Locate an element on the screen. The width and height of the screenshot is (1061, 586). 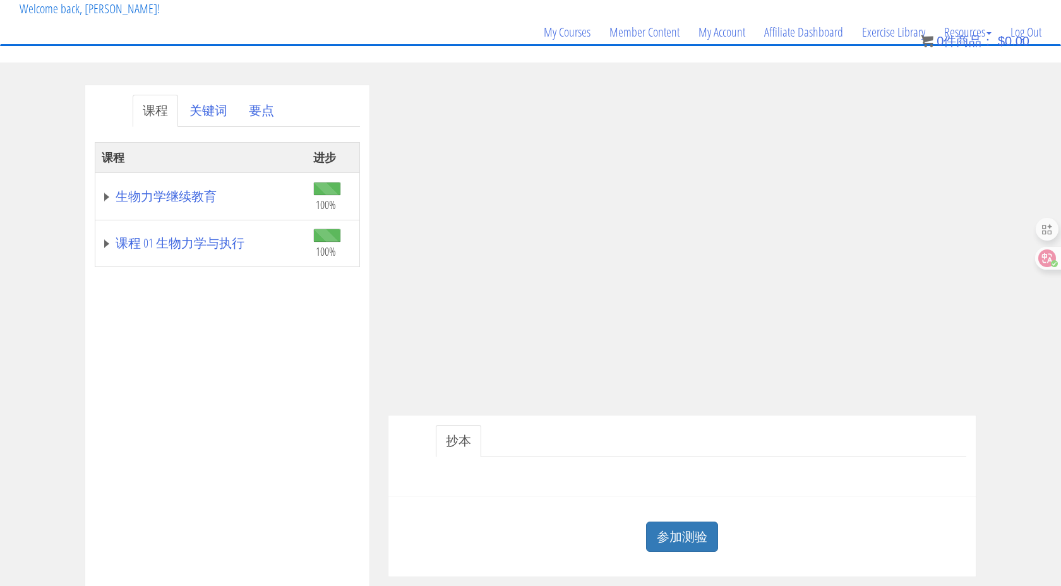
a: 课程 01 生物力学与执行 is located at coordinates (201, 243).